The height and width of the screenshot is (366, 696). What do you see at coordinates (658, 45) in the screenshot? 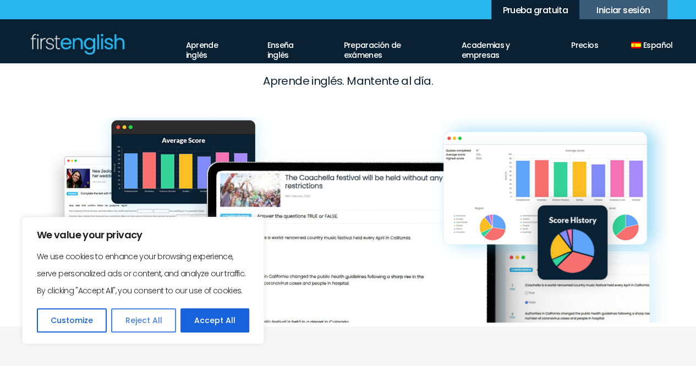
I see `span: Español` at bounding box center [658, 45].